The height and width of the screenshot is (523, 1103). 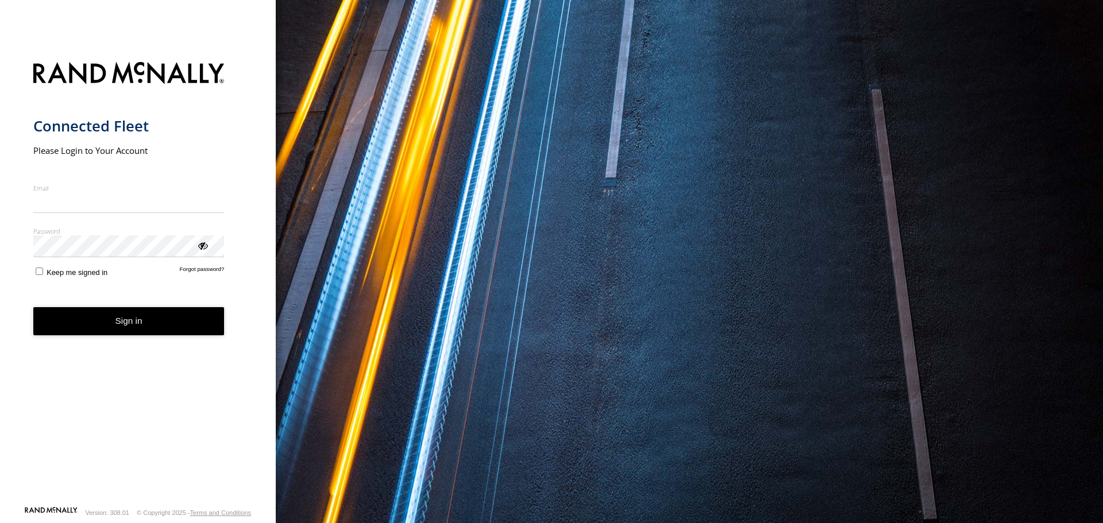 What do you see at coordinates (129, 74) in the screenshot?
I see `img: Rand McNally` at bounding box center [129, 74].